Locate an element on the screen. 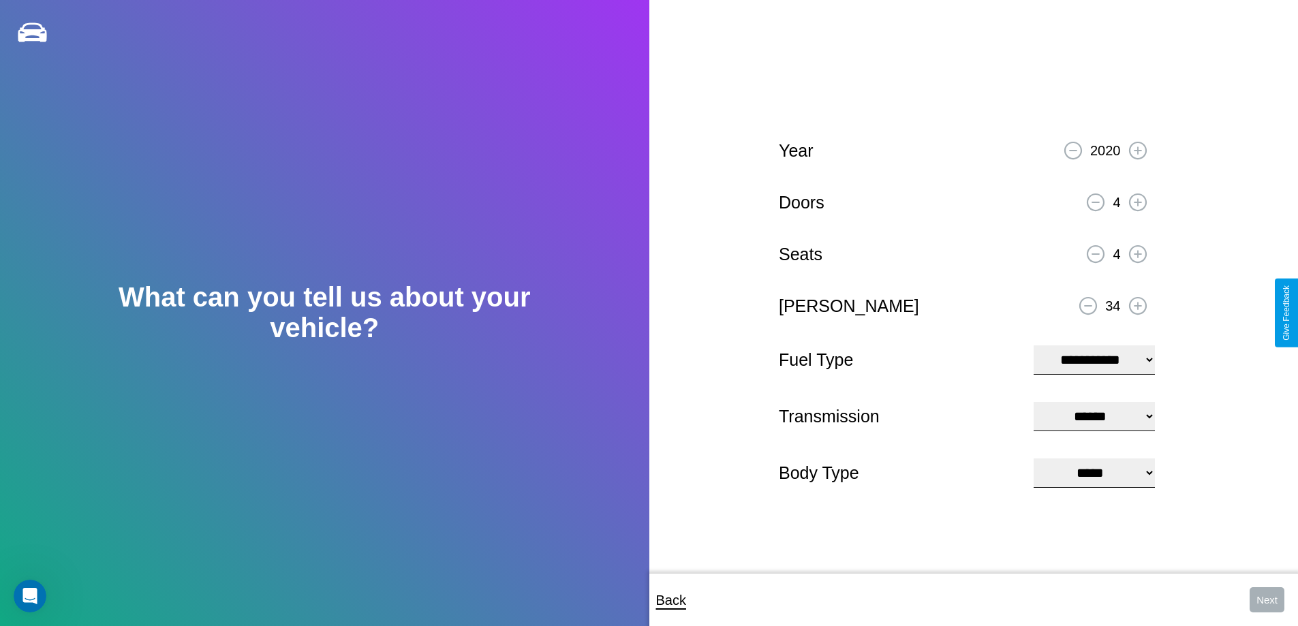 The width and height of the screenshot is (1298, 626). p: 2020 is located at coordinates (1105, 151).